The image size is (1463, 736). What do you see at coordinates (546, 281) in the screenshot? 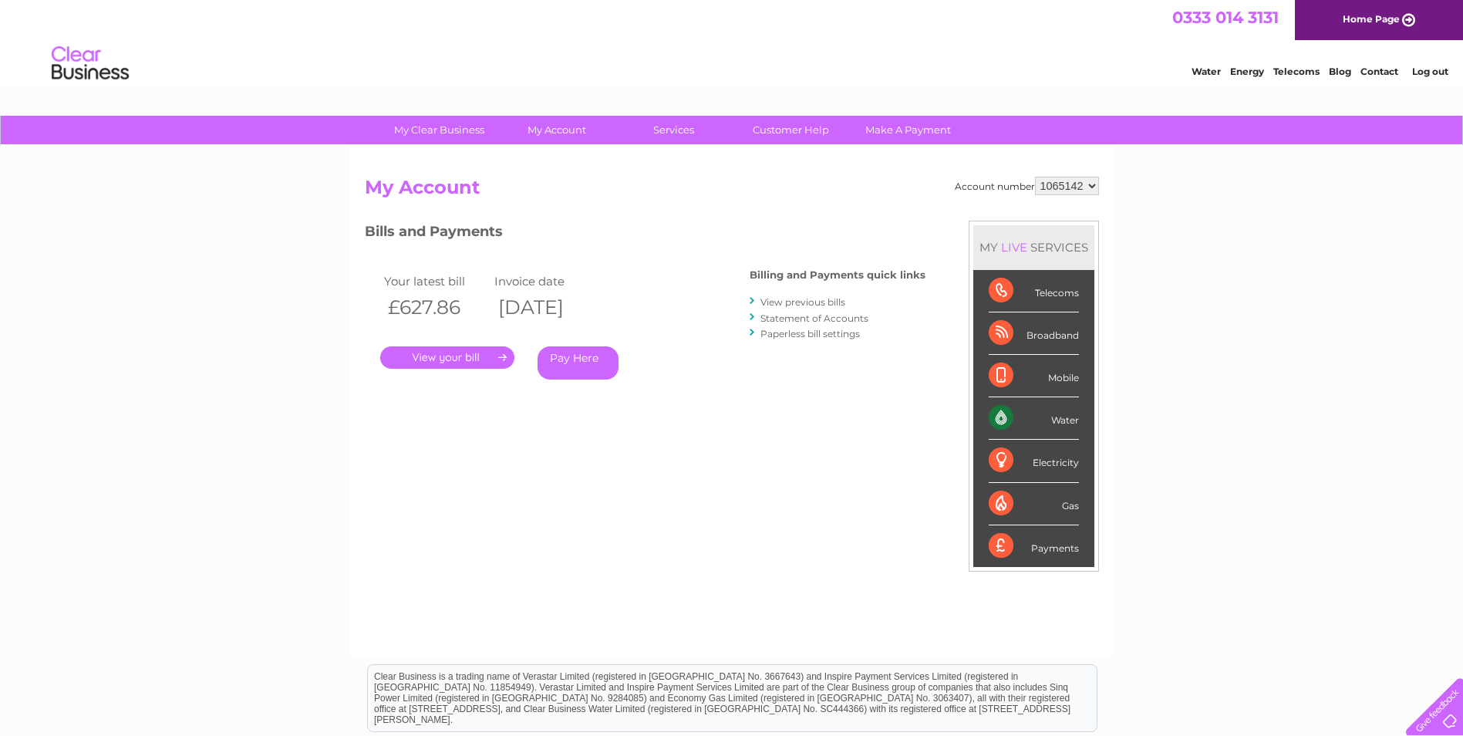
I see `td: Invoice date` at bounding box center [546, 281].